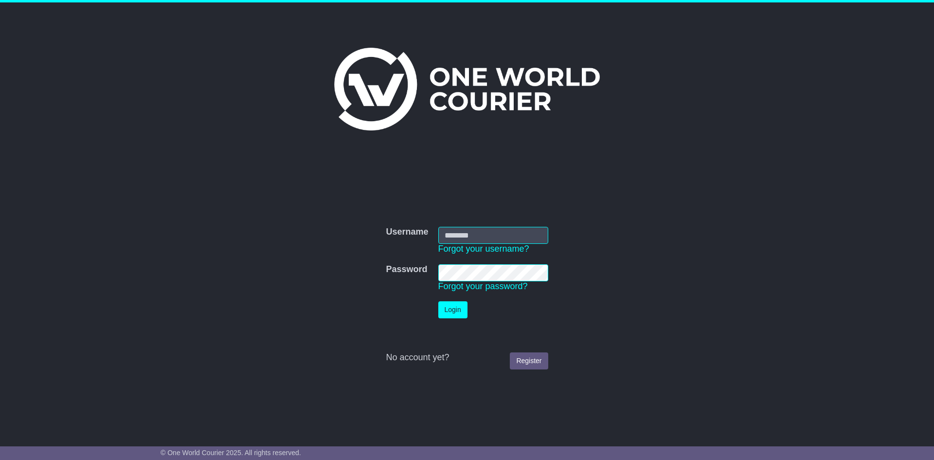 The height and width of the screenshot is (460, 934). What do you see at coordinates (529, 361) in the screenshot?
I see `a: Register` at bounding box center [529, 361].